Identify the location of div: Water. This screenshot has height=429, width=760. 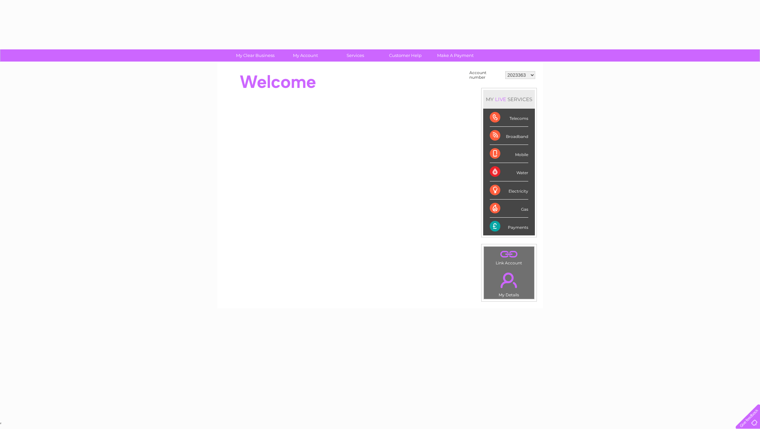
(509, 172).